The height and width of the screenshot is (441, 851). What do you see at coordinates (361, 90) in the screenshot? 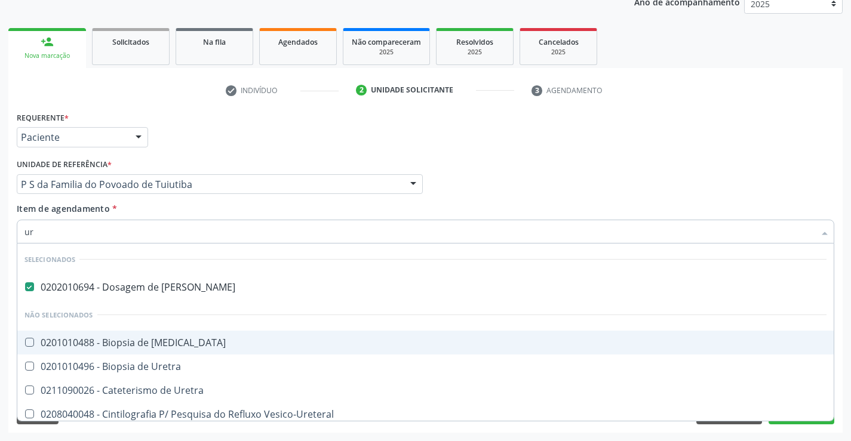
I see `div: 2` at bounding box center [361, 90].